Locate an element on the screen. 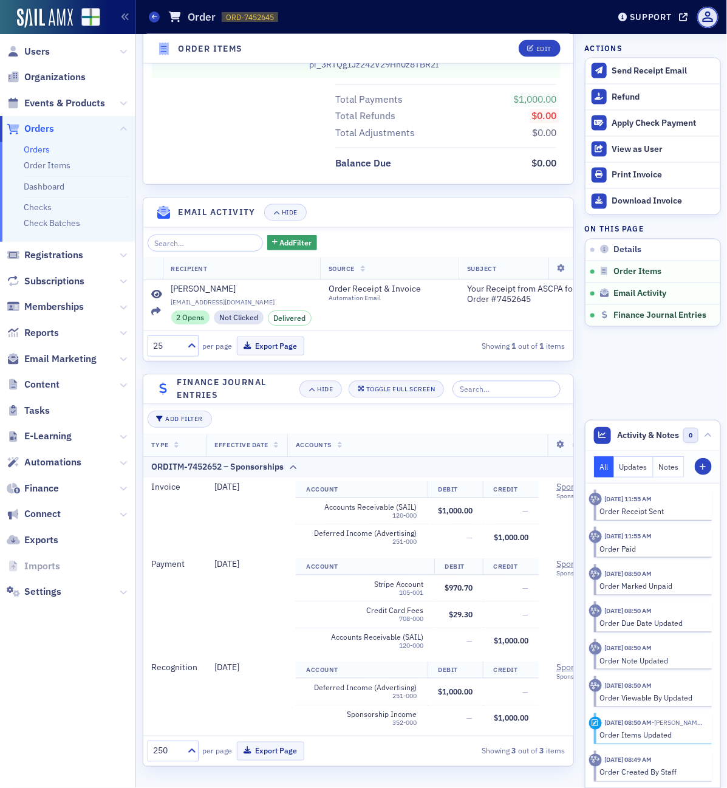 This screenshot has width=727, height=788. button: All is located at coordinates (605, 467).